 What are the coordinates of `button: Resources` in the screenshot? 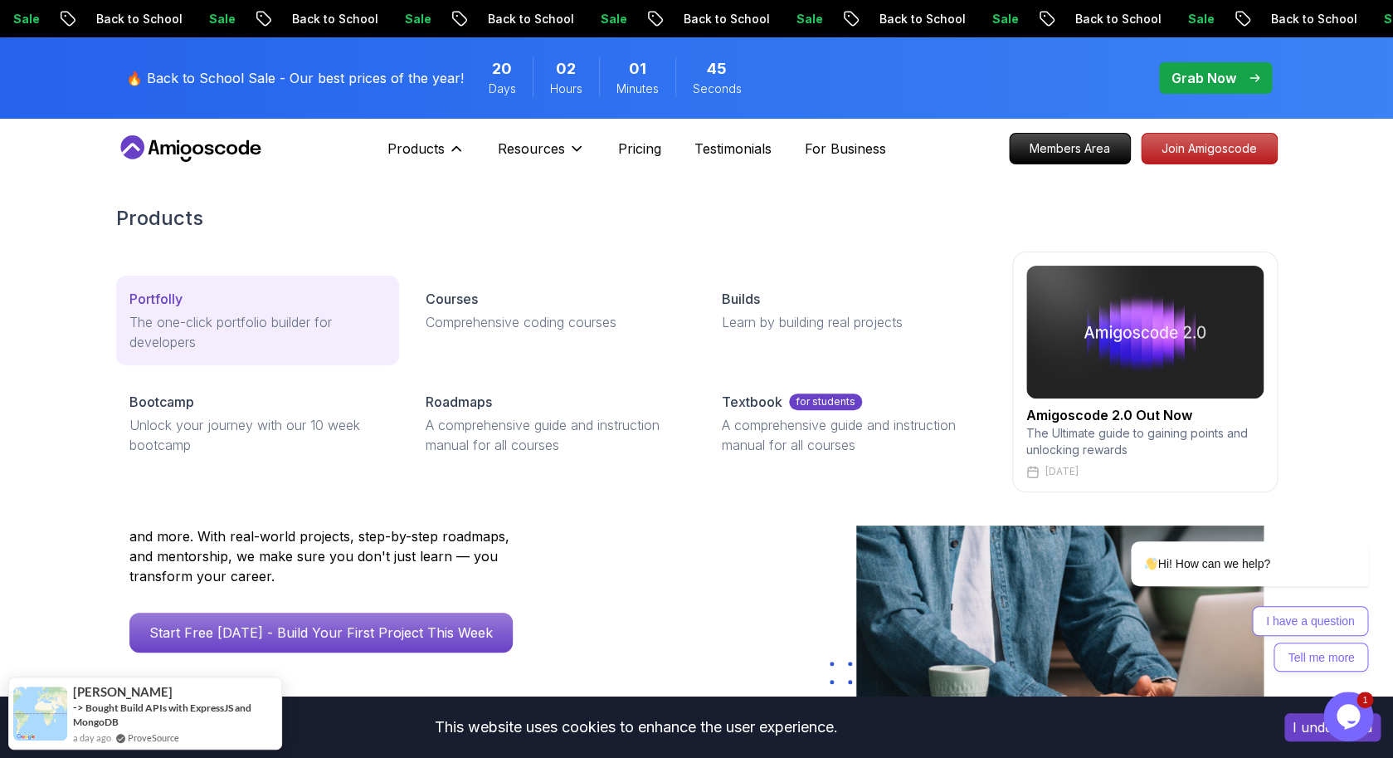 It's located at (541, 155).